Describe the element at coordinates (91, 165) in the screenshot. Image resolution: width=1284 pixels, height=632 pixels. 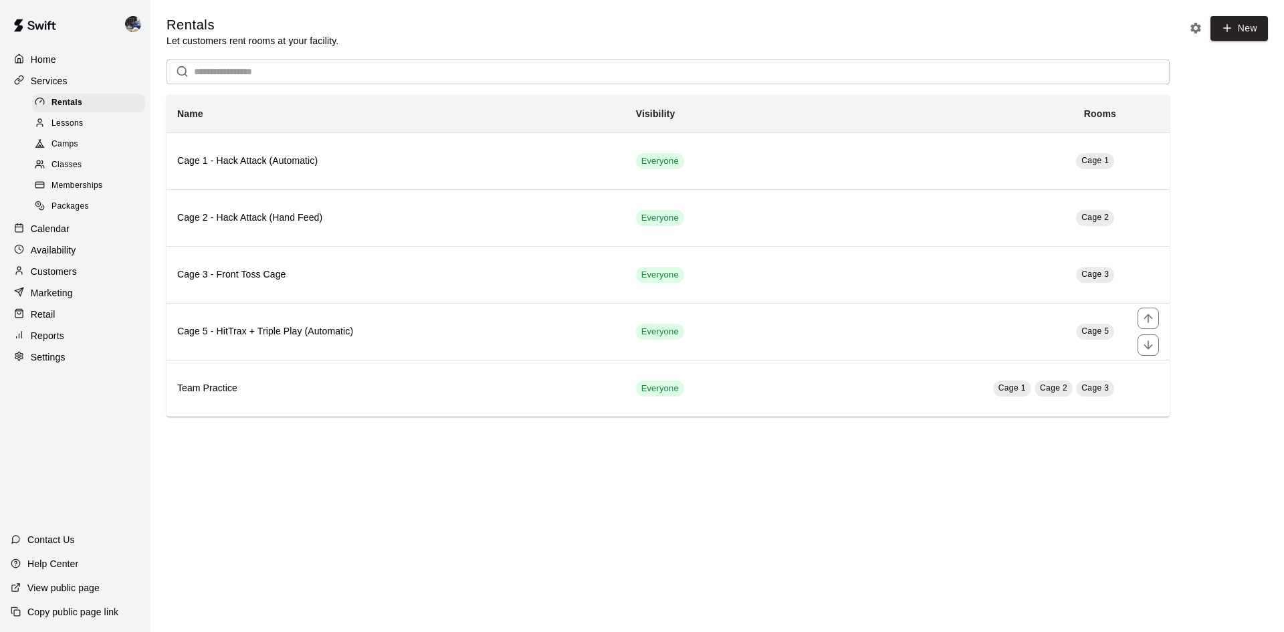
I see `a: Classes` at that location.